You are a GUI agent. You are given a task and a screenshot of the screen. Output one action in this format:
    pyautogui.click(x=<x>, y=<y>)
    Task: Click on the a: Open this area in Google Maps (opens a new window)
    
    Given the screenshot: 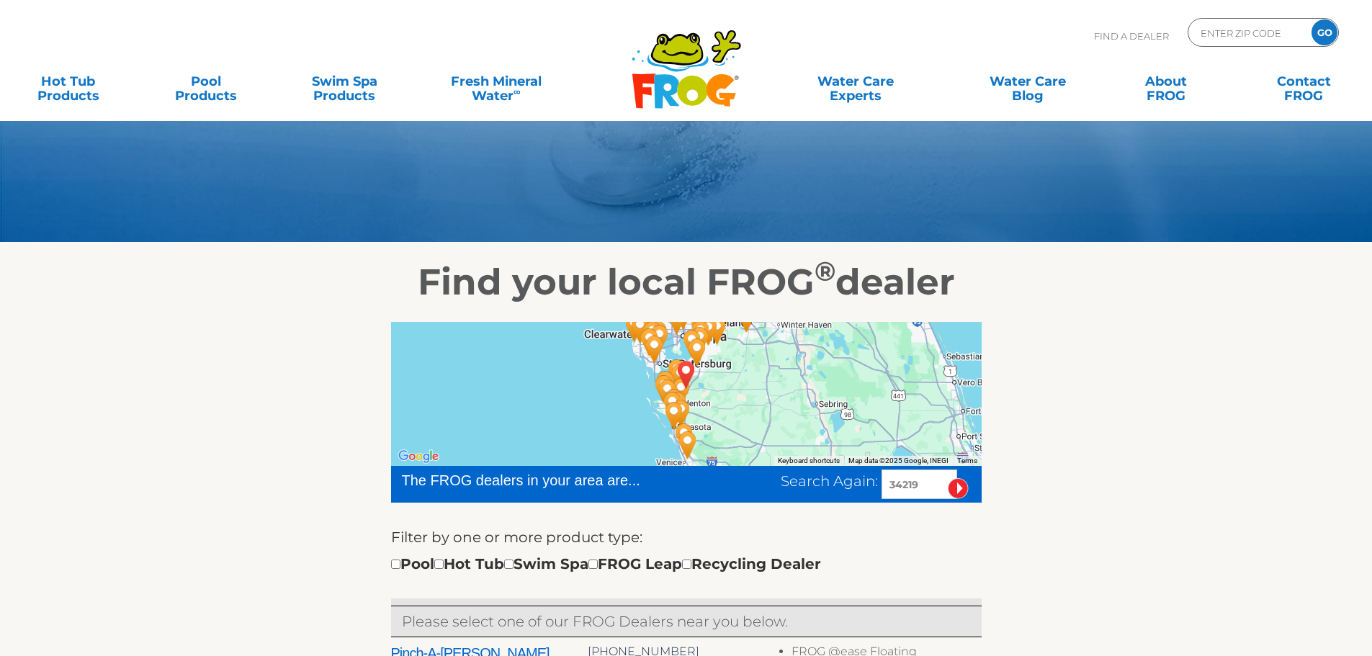 What is the action you would take?
    pyautogui.click(x=419, y=457)
    